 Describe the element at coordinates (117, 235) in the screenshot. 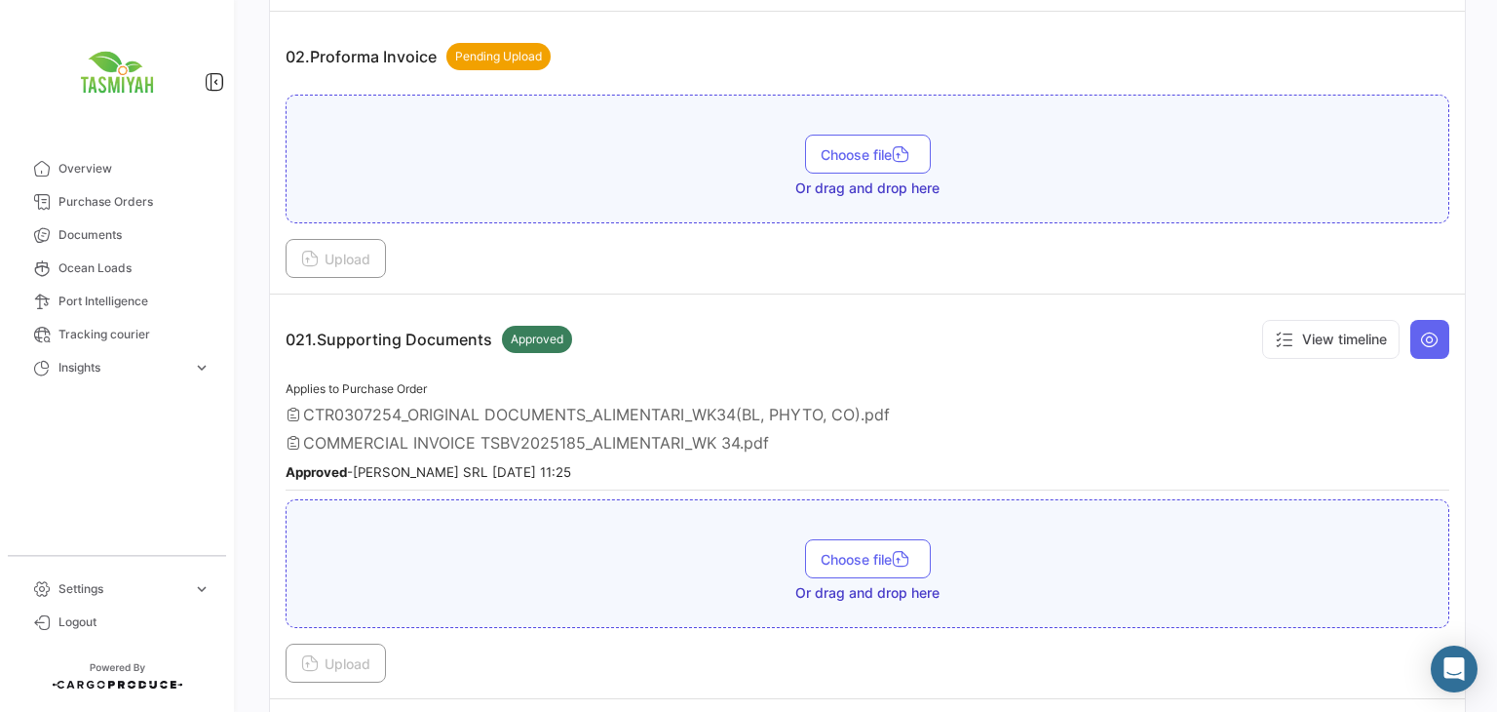

I see `a: Documents` at that location.